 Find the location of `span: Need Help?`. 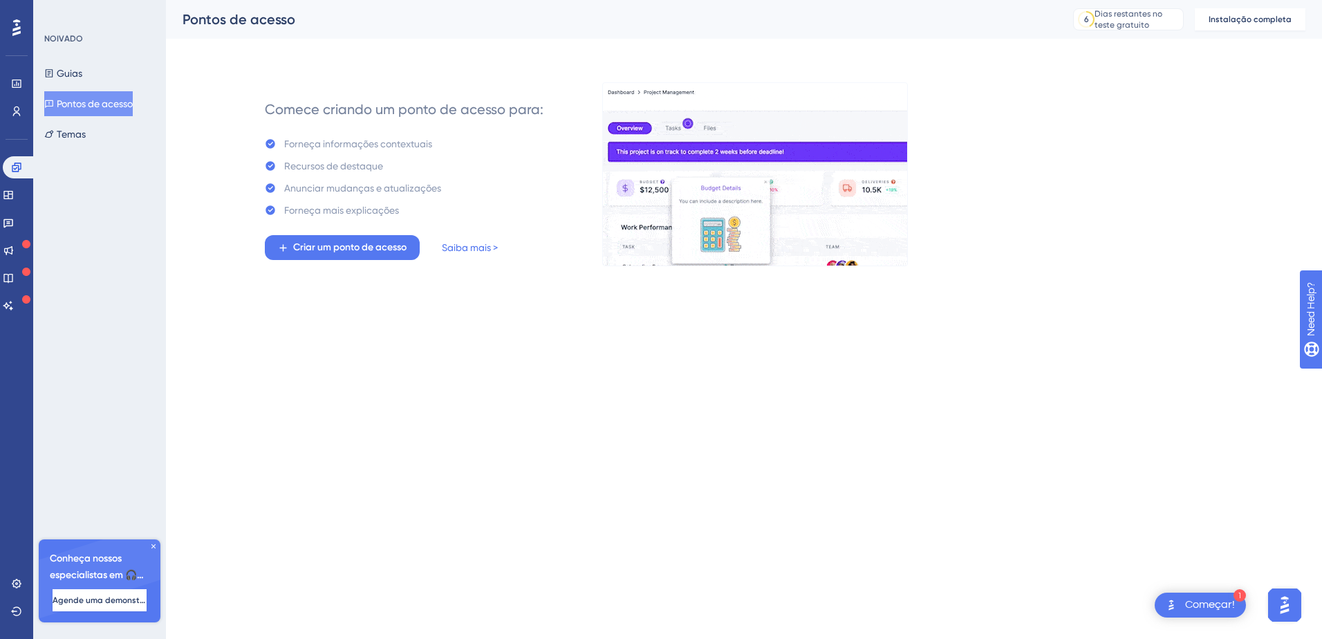

span: Need Help? is located at coordinates (59, 12).